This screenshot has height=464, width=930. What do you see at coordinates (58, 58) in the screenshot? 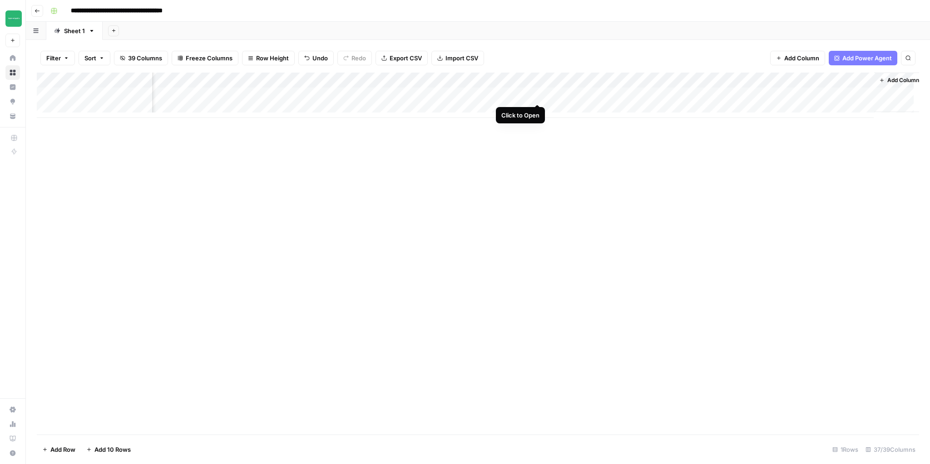
I see `button: Filter` at bounding box center [58, 58].